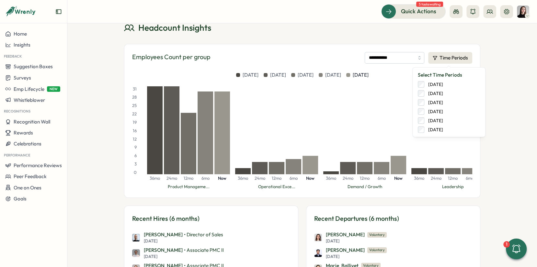  Describe the element at coordinates (59, 12) in the screenshot. I see `button: Expand sidebar` at that location.